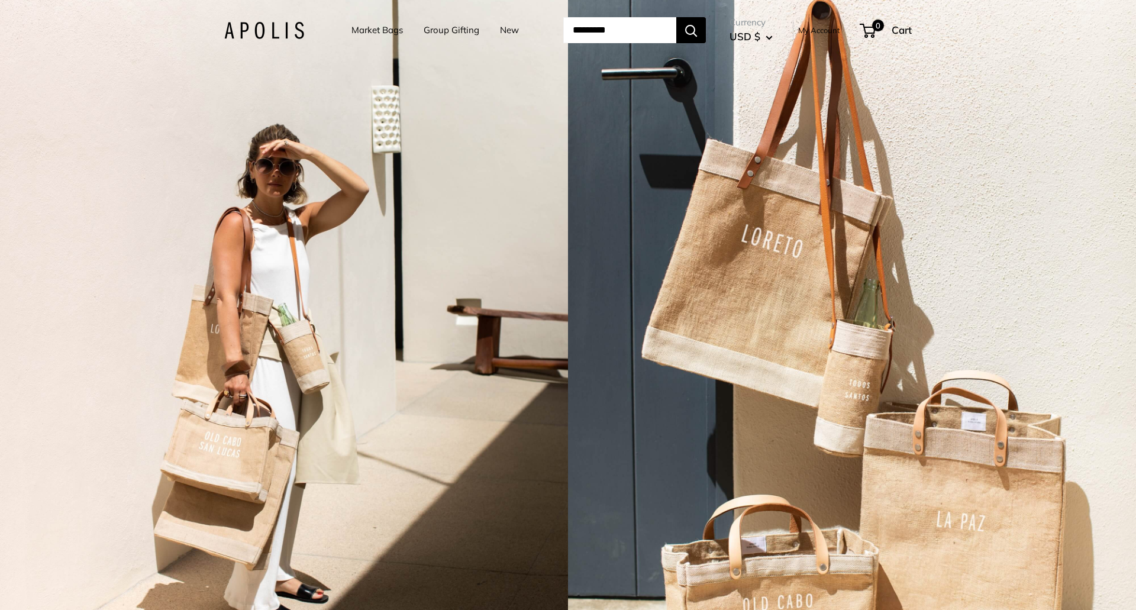 The width and height of the screenshot is (1136, 610). What do you see at coordinates (377, 30) in the screenshot?
I see `a: Market Bags` at bounding box center [377, 30].